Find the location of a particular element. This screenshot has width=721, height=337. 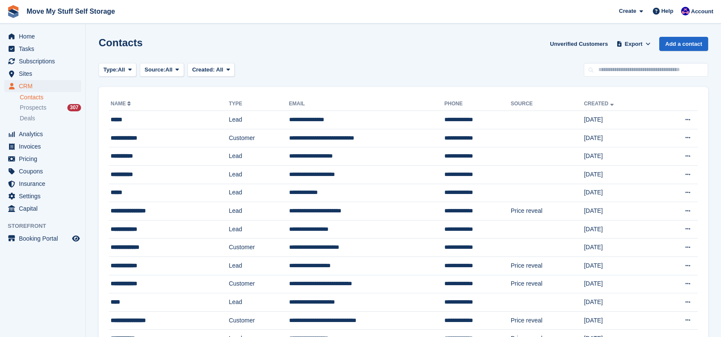

span: Storefront is located at coordinates (46, 226).